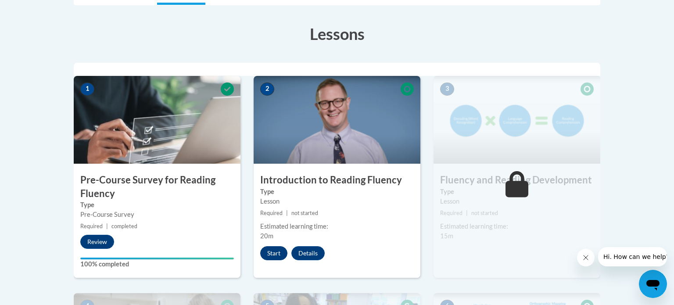  I want to click on h3: Pre-Course Survey for Reading Fluency, so click(157, 187).